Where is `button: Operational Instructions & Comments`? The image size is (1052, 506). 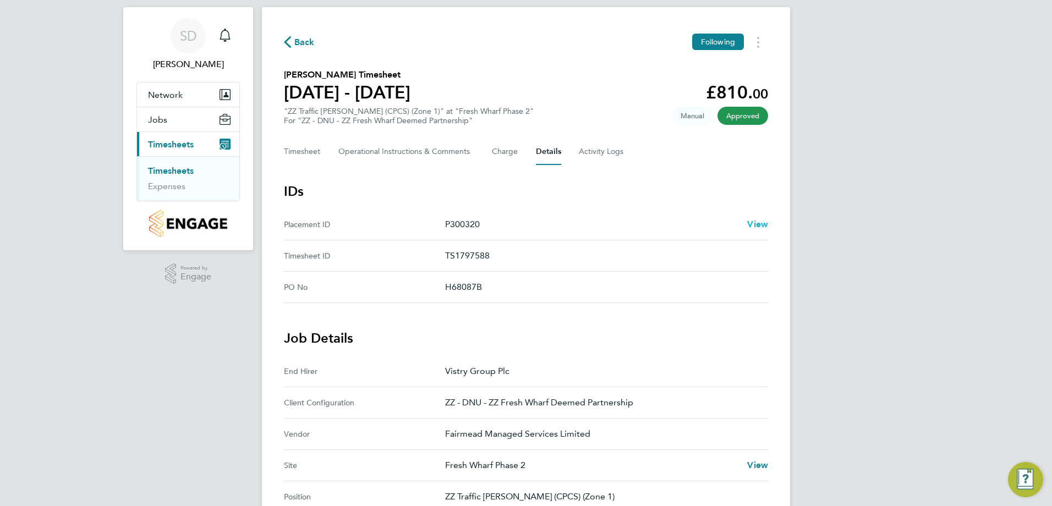
button: Operational Instructions & Comments is located at coordinates (406, 152).